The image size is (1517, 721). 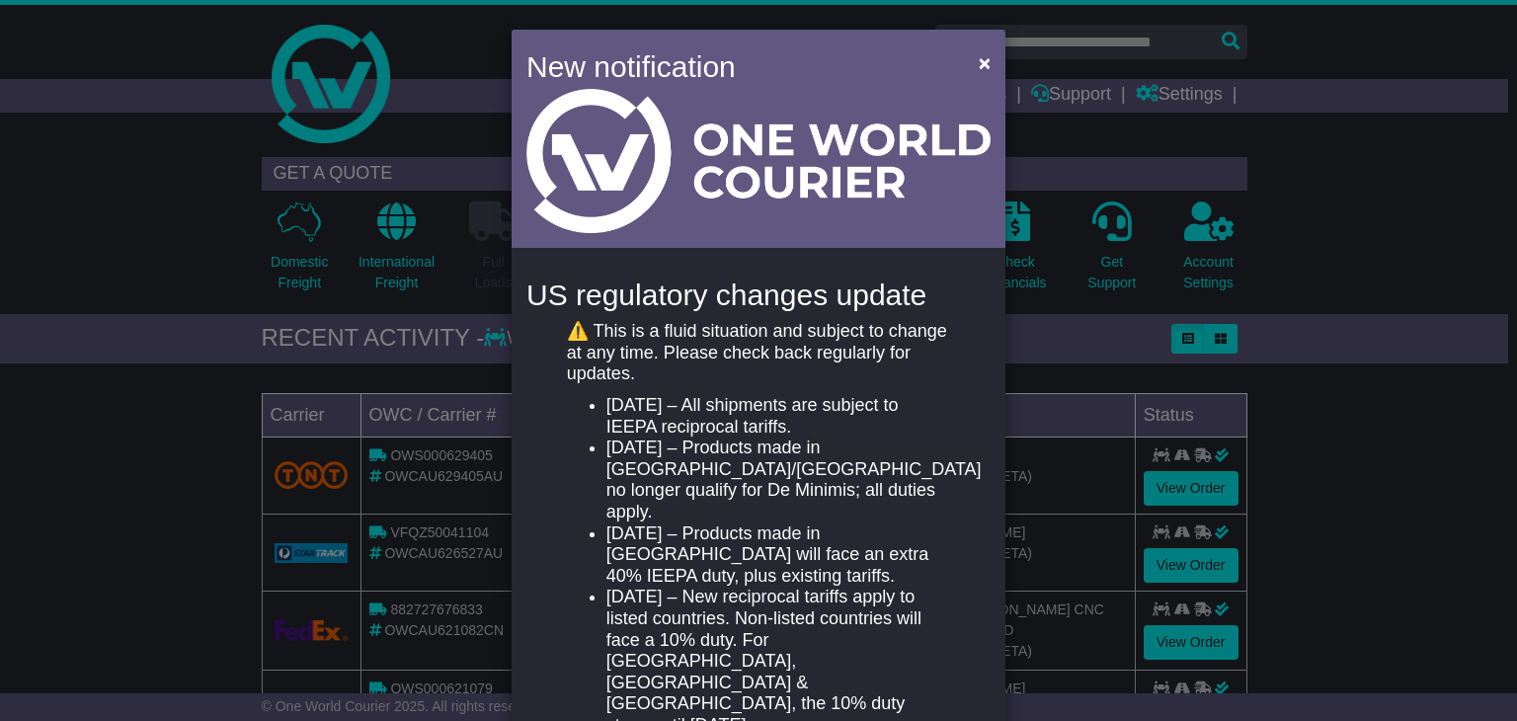 I want to click on img: Light, so click(x=758, y=161).